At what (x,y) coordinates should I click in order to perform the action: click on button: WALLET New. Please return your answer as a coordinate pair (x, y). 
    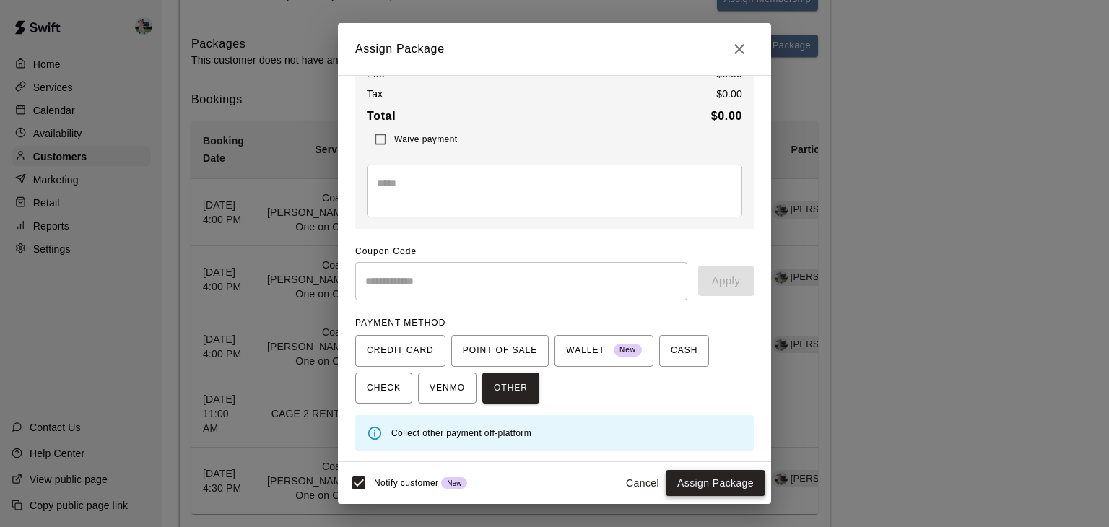
    Looking at the image, I should click on (603, 351).